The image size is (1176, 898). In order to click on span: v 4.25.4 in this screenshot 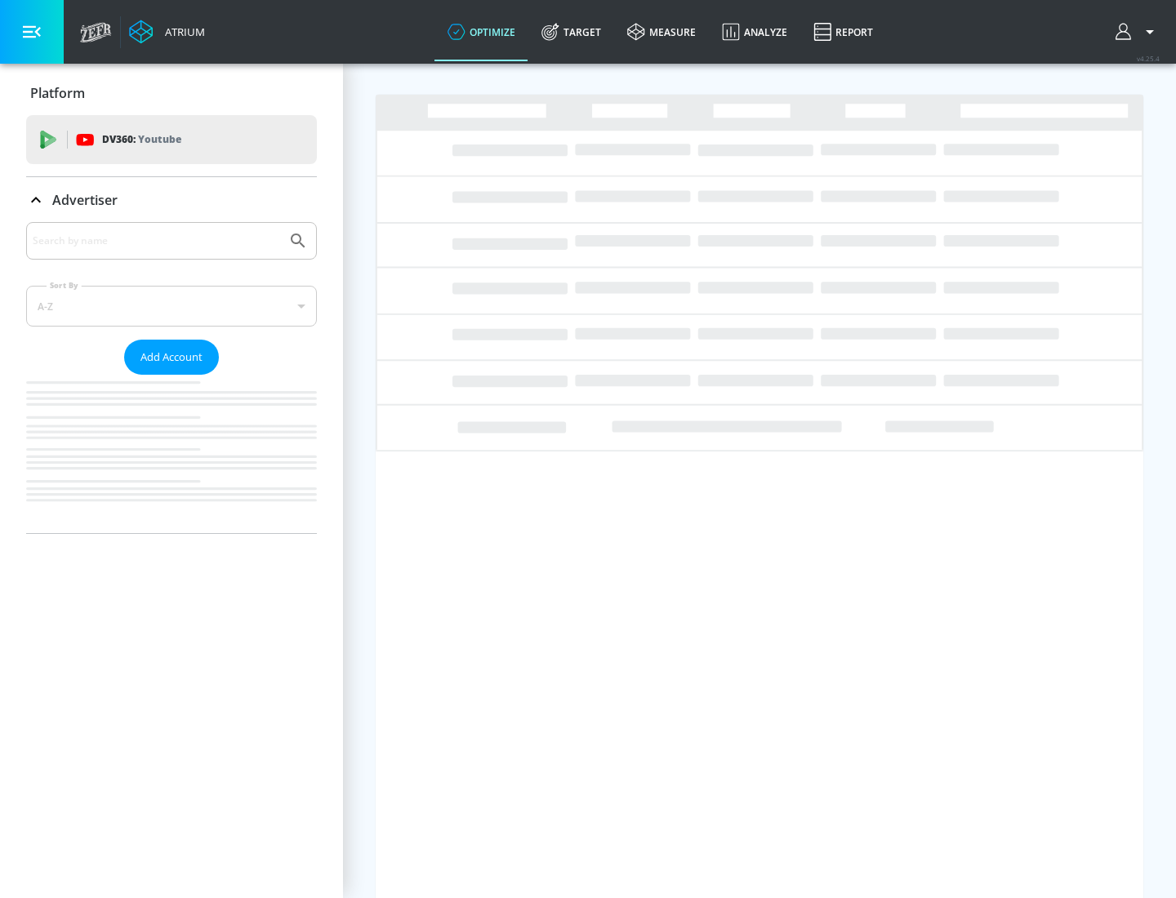, I will do `click(1148, 58)`.